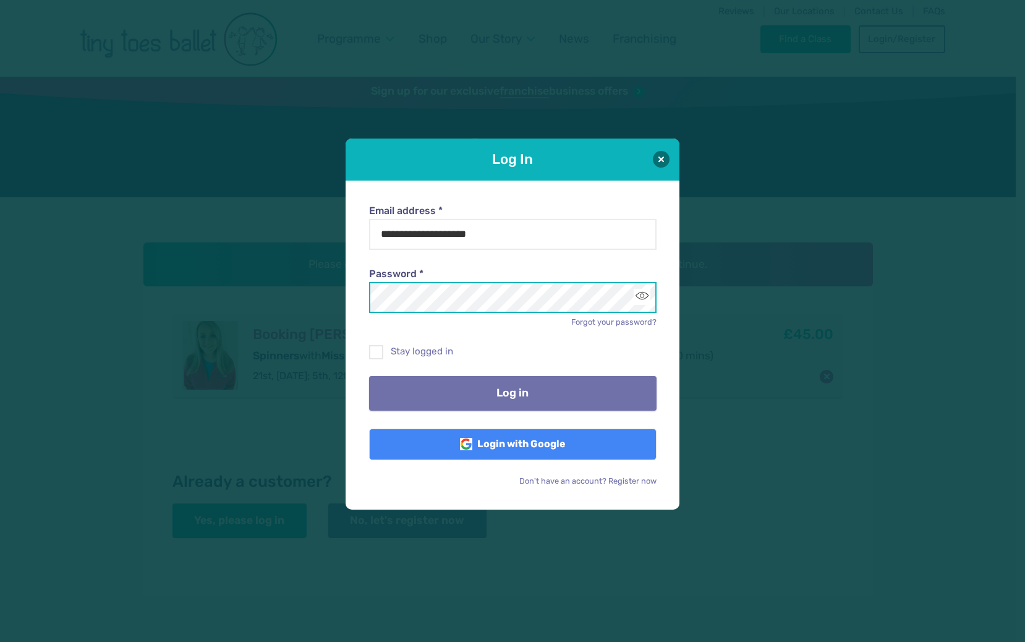 This screenshot has width=1025, height=642. Describe the element at coordinates (614, 321) in the screenshot. I see `a: Forgot your password?` at that location.